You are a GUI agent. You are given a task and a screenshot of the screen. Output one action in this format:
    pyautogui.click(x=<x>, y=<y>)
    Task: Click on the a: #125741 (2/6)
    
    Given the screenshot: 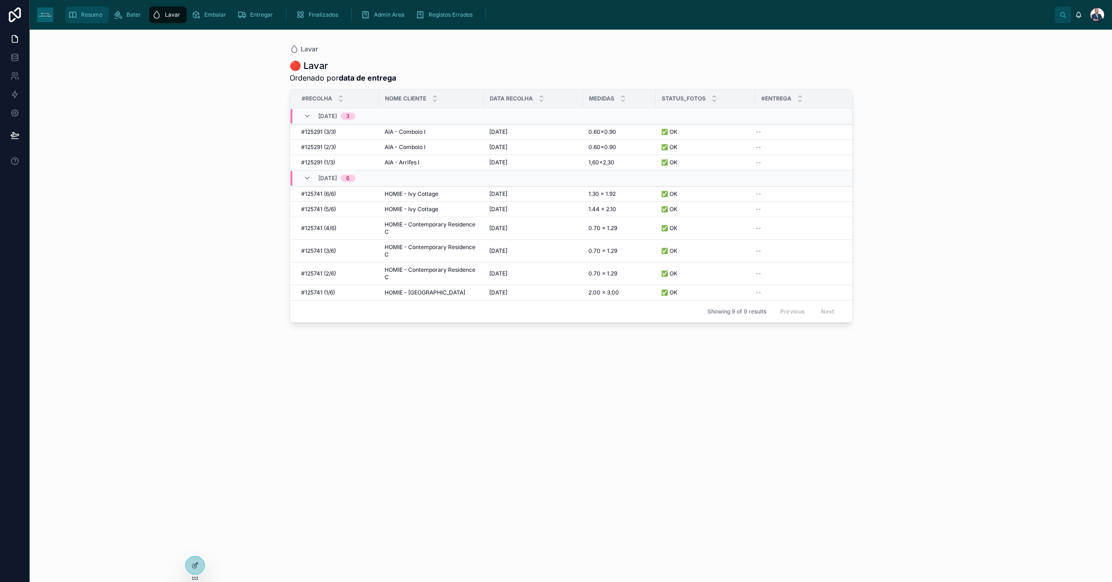 What is the action you would take?
    pyautogui.click(x=337, y=274)
    